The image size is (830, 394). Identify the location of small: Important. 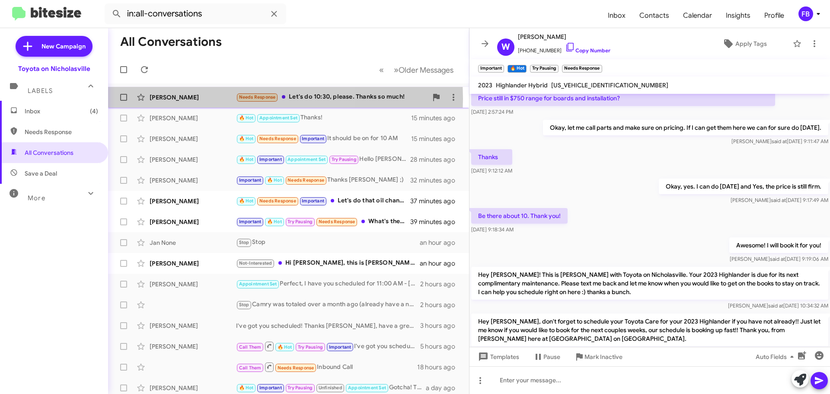
(491, 69).